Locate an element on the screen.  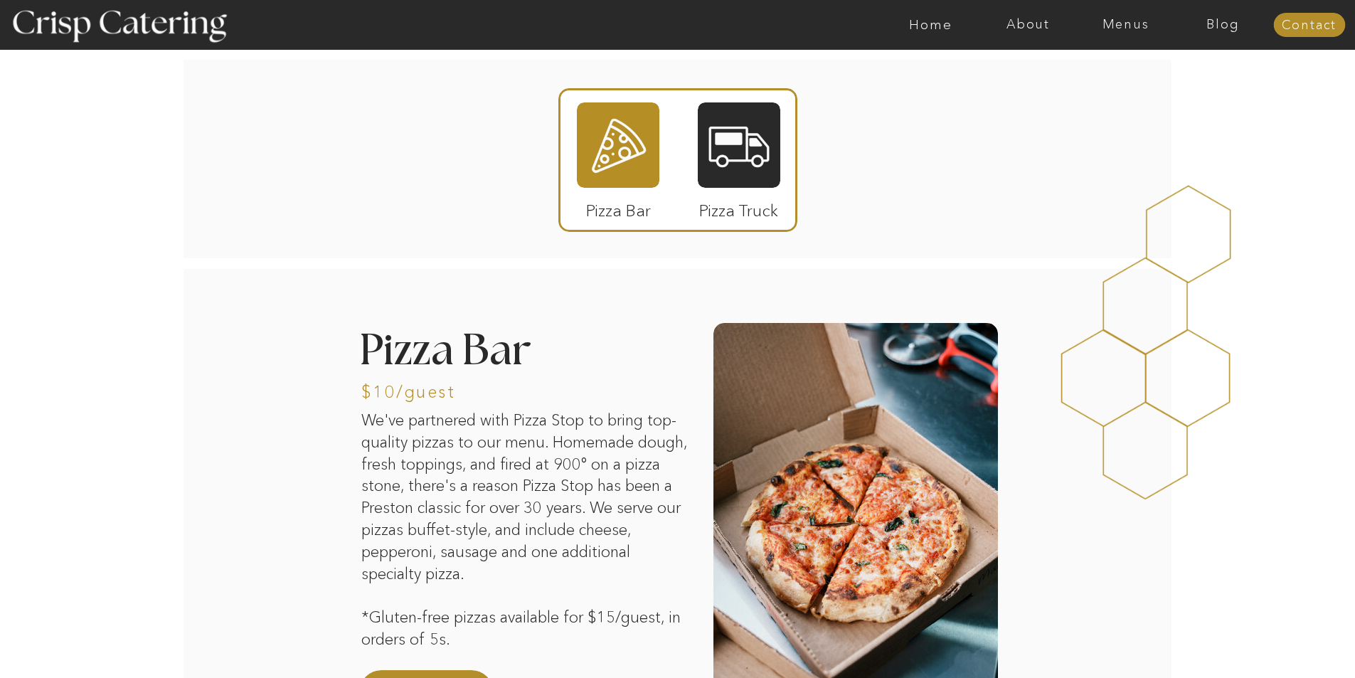
h2: Pizza Bar is located at coordinates (490, 352).